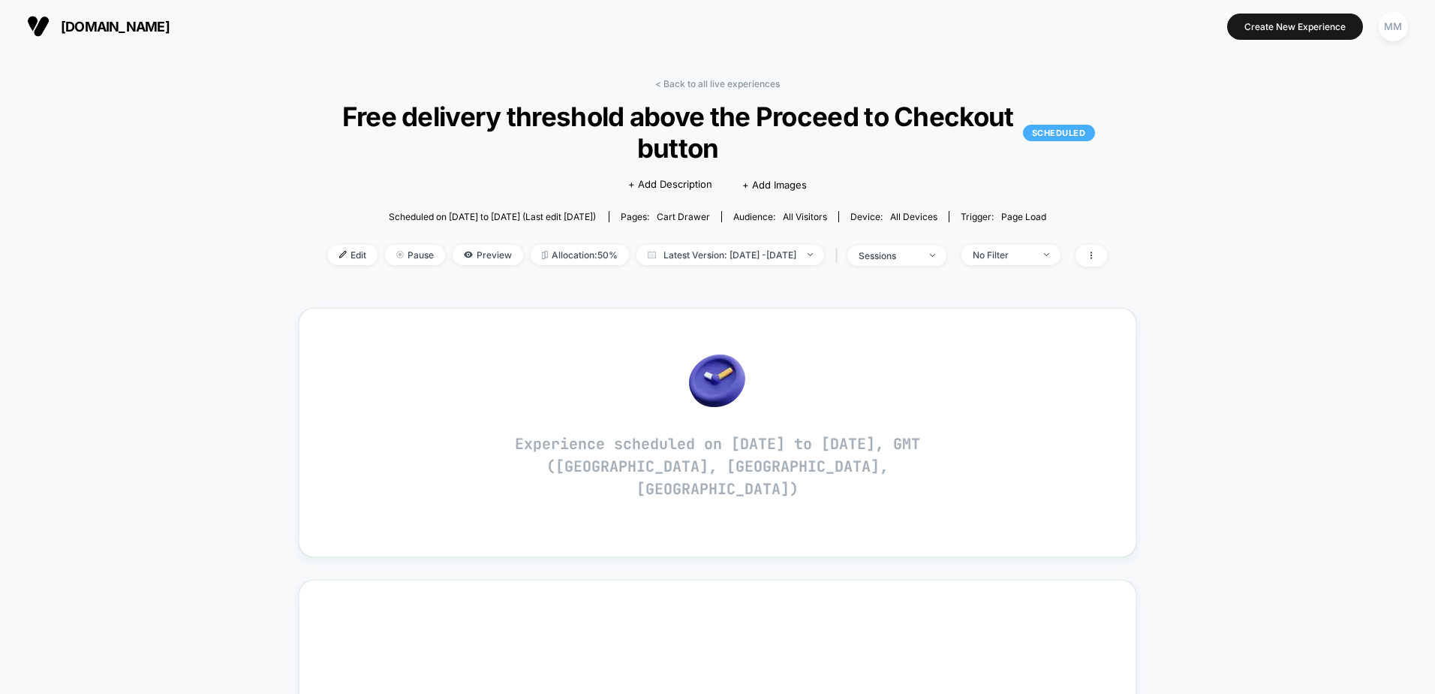 This screenshot has height=694, width=1435. What do you see at coordinates (775, 185) in the screenshot?
I see `span: + Add Images` at bounding box center [775, 185].